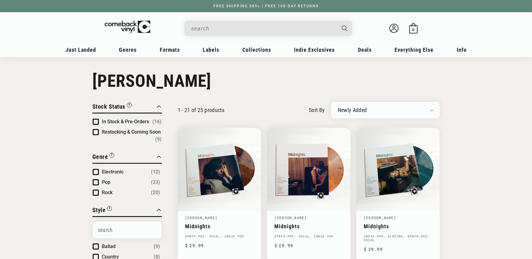 Image resolution: width=532 pixels, height=259 pixels. I want to click on a: FREE SHIPPING $89+ | FREE 100-DAY RETURNS, so click(266, 6).